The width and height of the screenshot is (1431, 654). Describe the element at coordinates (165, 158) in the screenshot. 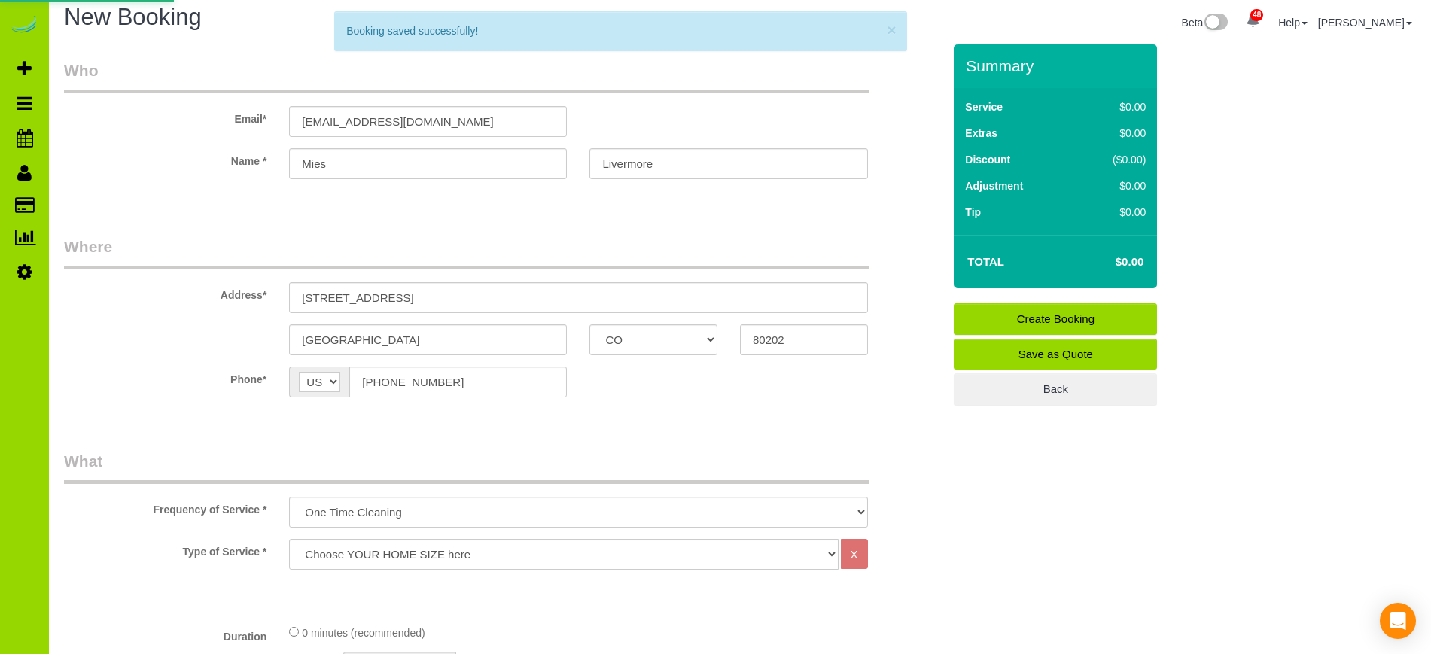

I see `label: Name *` at that location.